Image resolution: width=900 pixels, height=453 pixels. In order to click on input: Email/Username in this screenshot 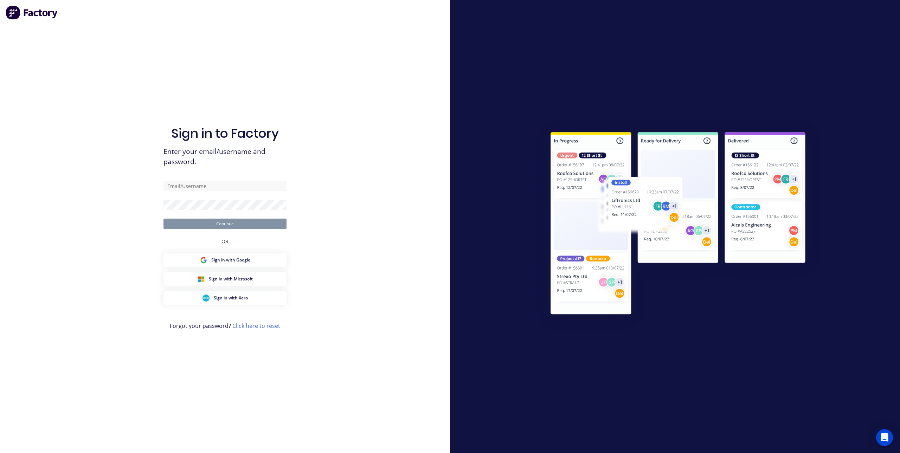, I will do `click(225, 186)`.